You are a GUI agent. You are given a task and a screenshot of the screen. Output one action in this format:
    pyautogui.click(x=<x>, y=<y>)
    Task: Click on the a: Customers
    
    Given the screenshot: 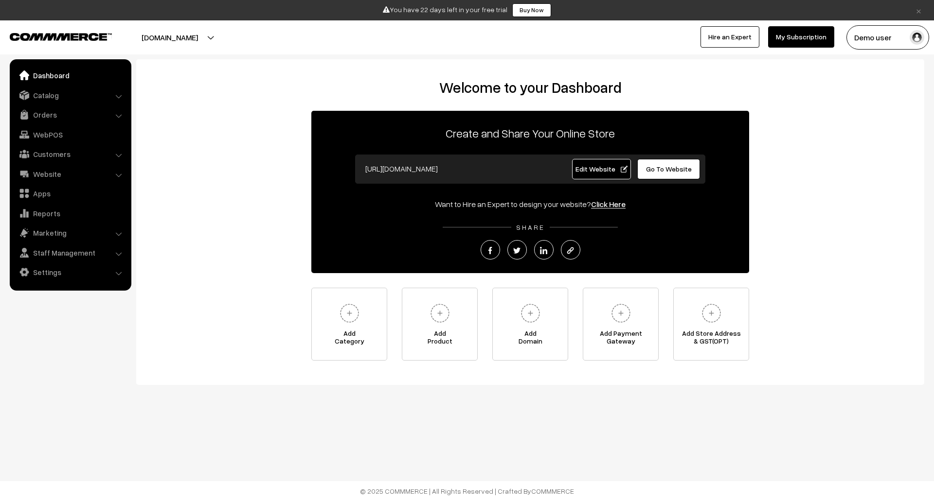 What is the action you would take?
    pyautogui.click(x=70, y=154)
    